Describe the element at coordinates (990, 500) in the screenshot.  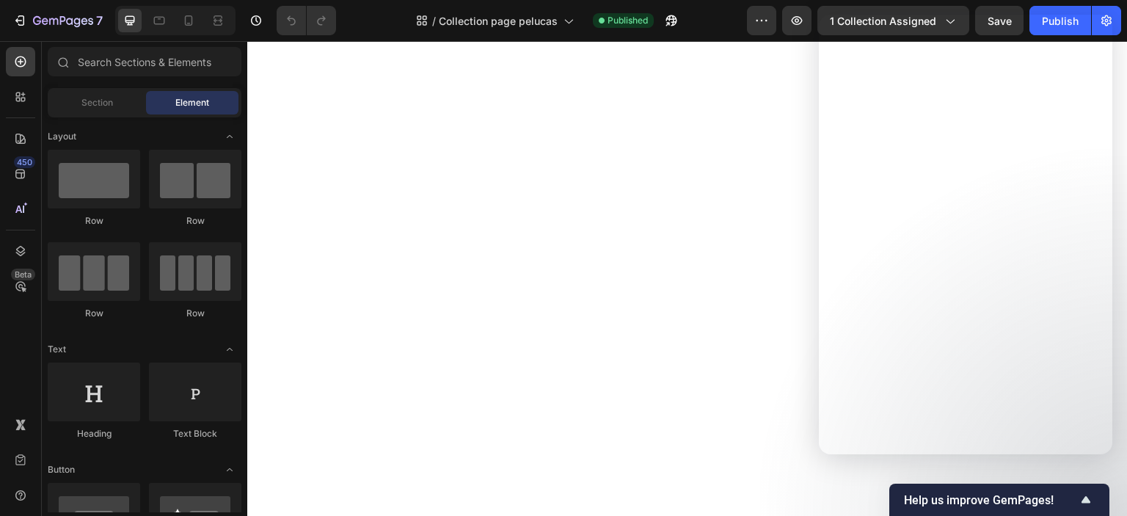
I see `span: Help us improve GemPages!` at that location.